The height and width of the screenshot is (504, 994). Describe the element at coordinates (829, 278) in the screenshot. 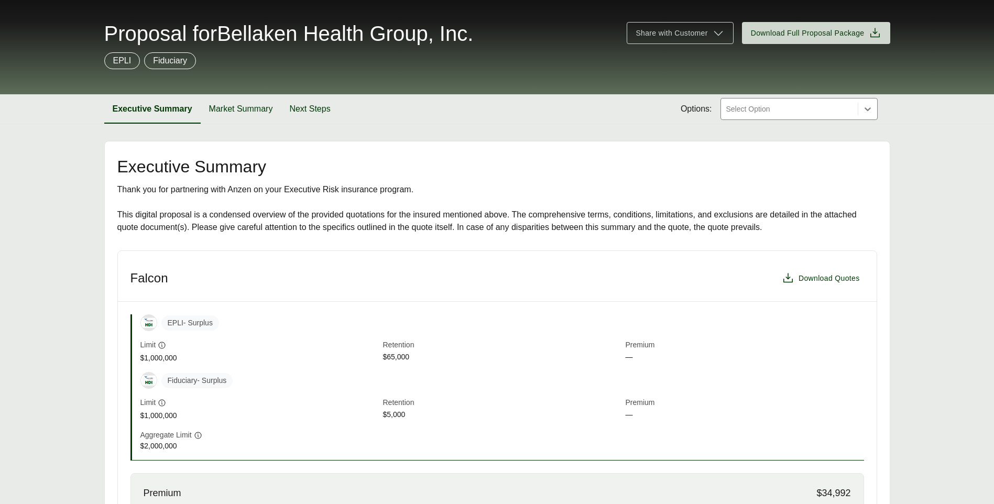

I see `span: Download Quotes` at that location.